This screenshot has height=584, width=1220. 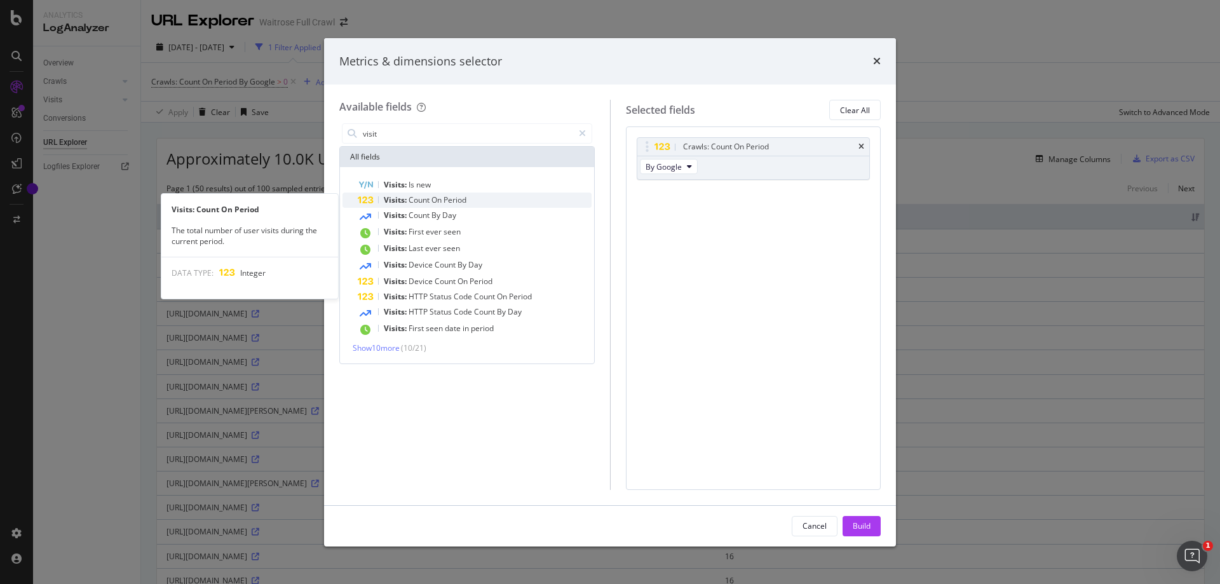 I want to click on div: Visits: Count On Period, so click(x=250, y=209).